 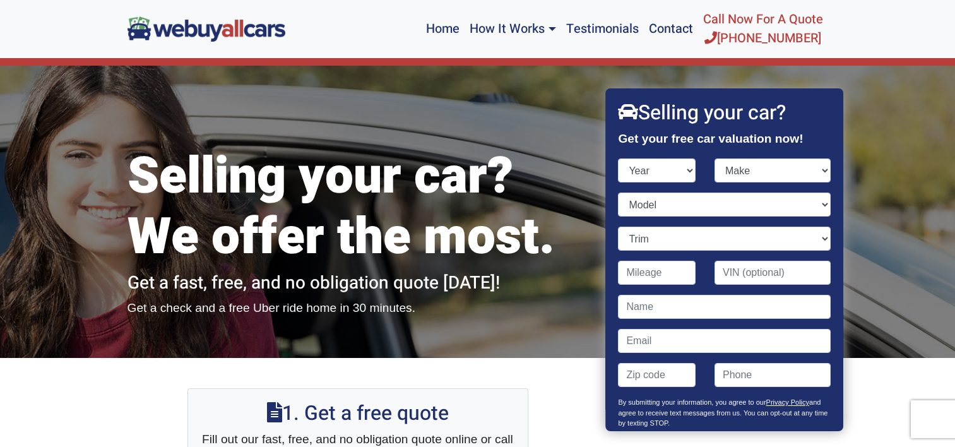 What do you see at coordinates (725, 416) in the screenshot?
I see `p: By submitting your information, you agree to our and agree to receive text messages from us. You ...` at bounding box center [725, 416].